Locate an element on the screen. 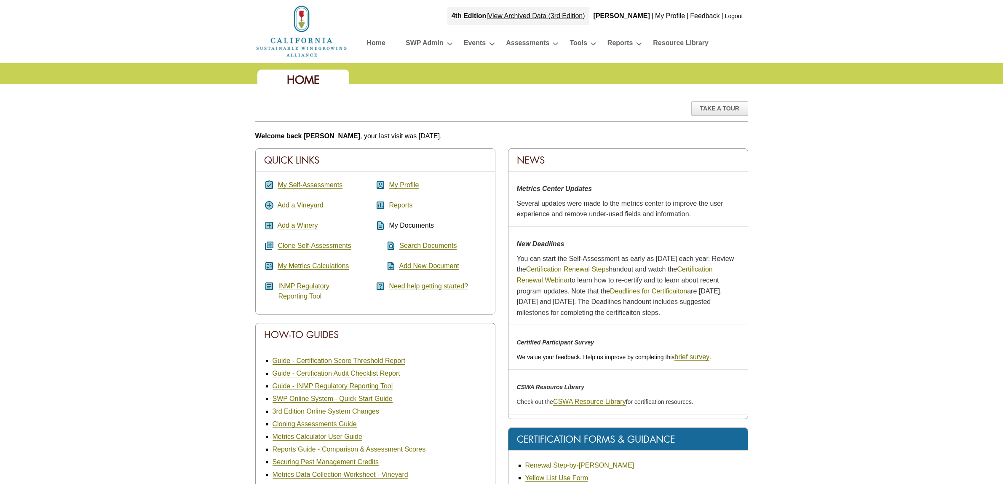 This screenshot has width=1003, height=484. a: Add a Vineyard is located at coordinates (300, 205).